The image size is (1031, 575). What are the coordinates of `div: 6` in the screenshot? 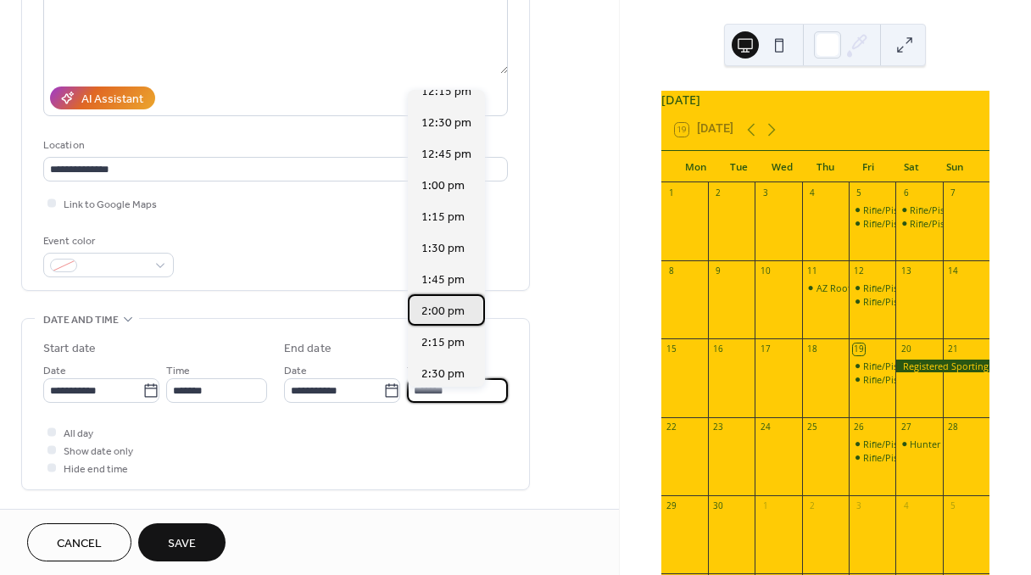 It's located at (907, 193).